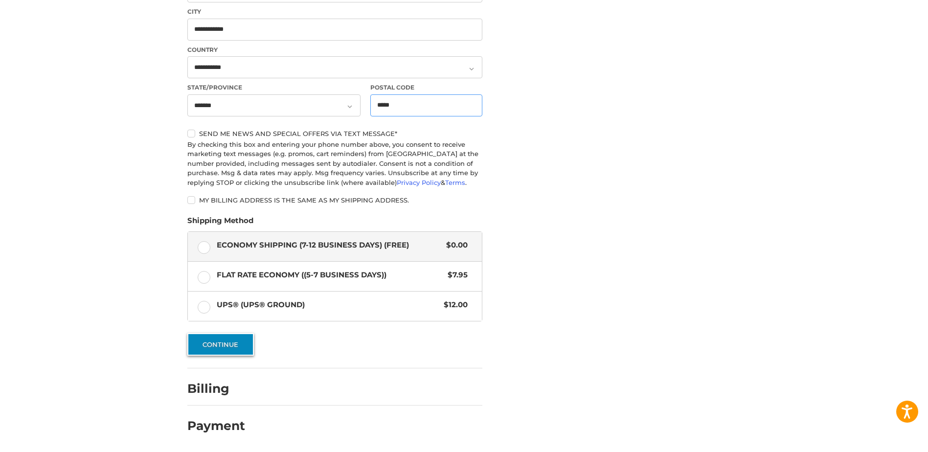  What do you see at coordinates (454, 245) in the screenshot?
I see `span: $0.00` at bounding box center [454, 245].